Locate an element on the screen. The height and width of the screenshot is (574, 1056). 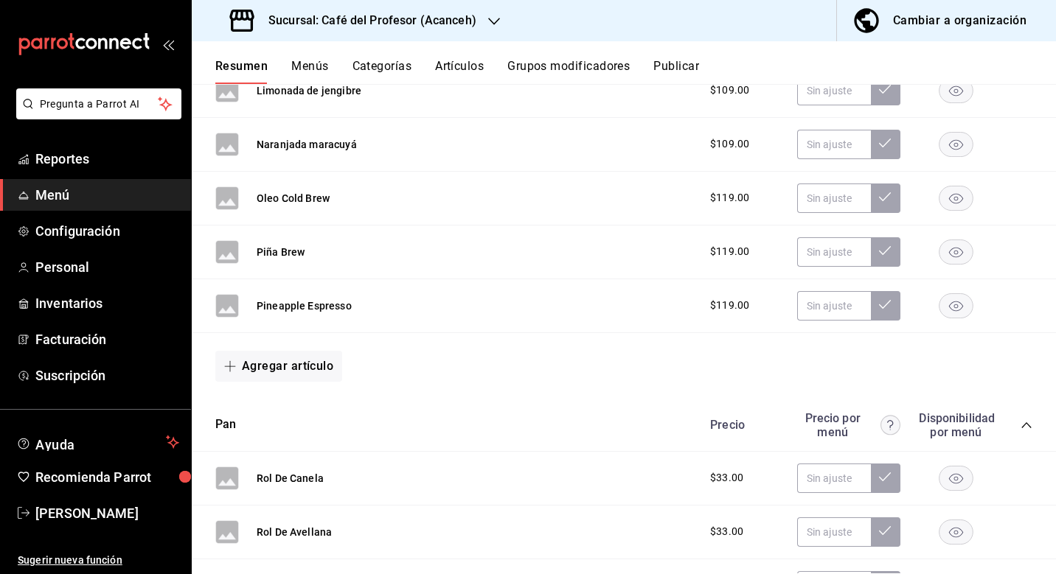
button: Oleo Cold Brew is located at coordinates (293, 198).